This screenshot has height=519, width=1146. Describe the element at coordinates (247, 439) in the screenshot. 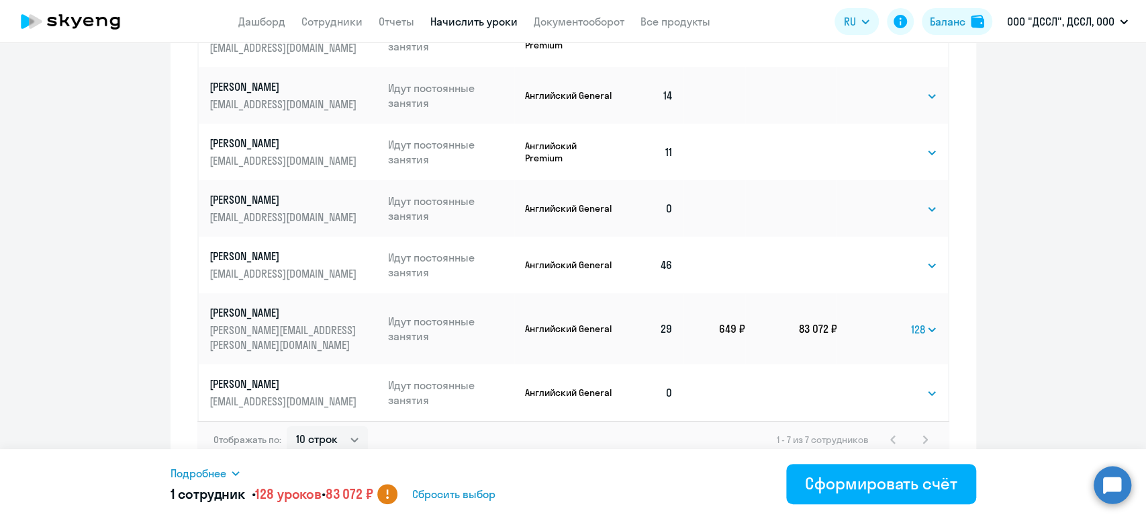

I see `span: Отображать по:` at that location.